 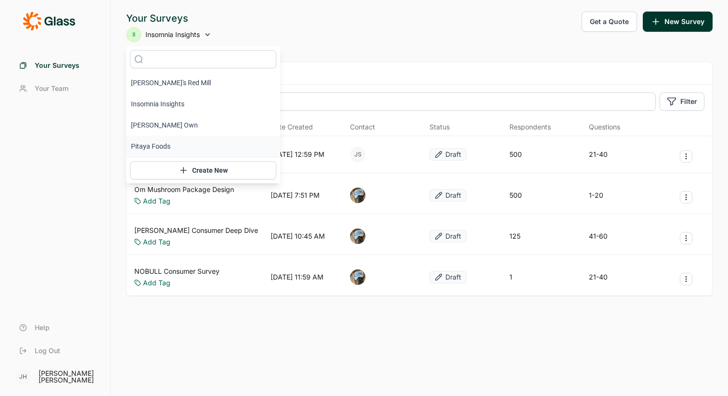 I want to click on button: Get a Quote, so click(x=609, y=22).